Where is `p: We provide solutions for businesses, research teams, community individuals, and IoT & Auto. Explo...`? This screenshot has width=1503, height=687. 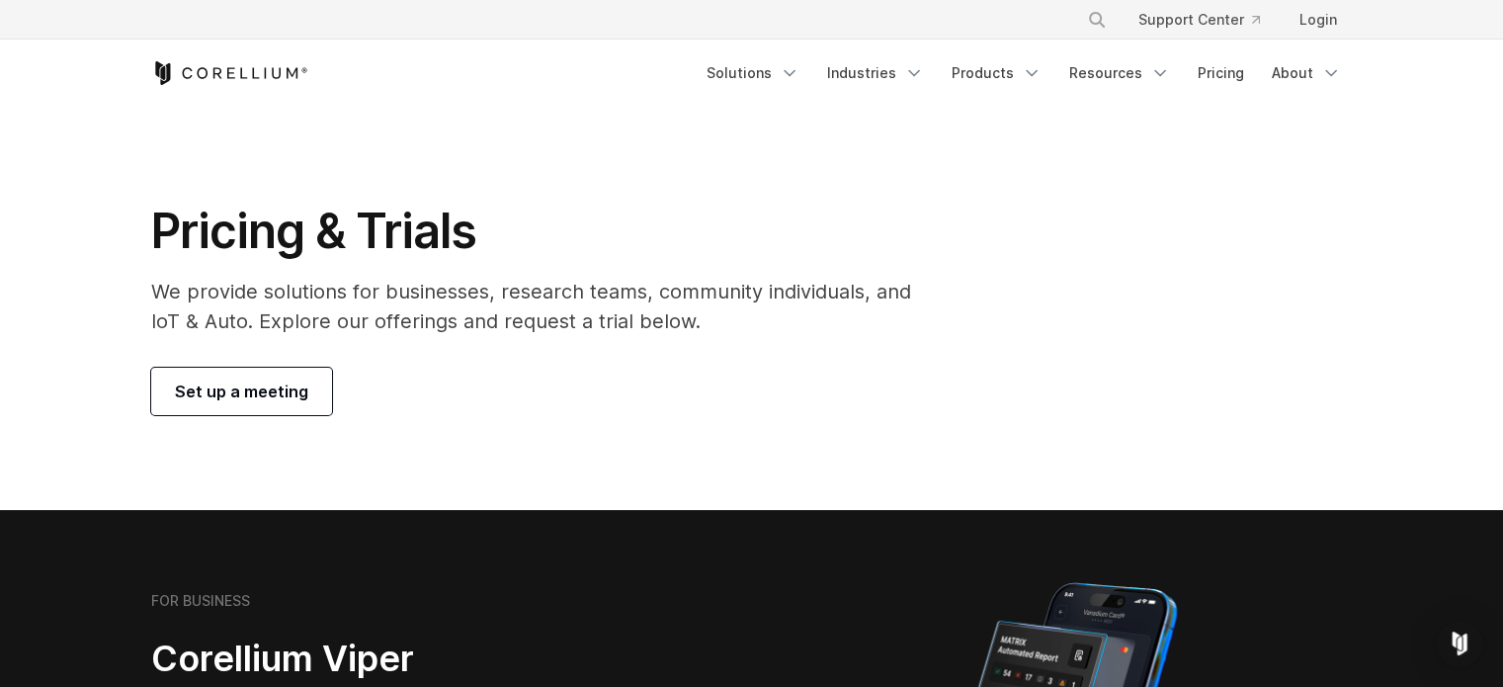
p: We provide solutions for businesses, research teams, community individuals, and IoT & Auto. Explo... is located at coordinates (544, 306).